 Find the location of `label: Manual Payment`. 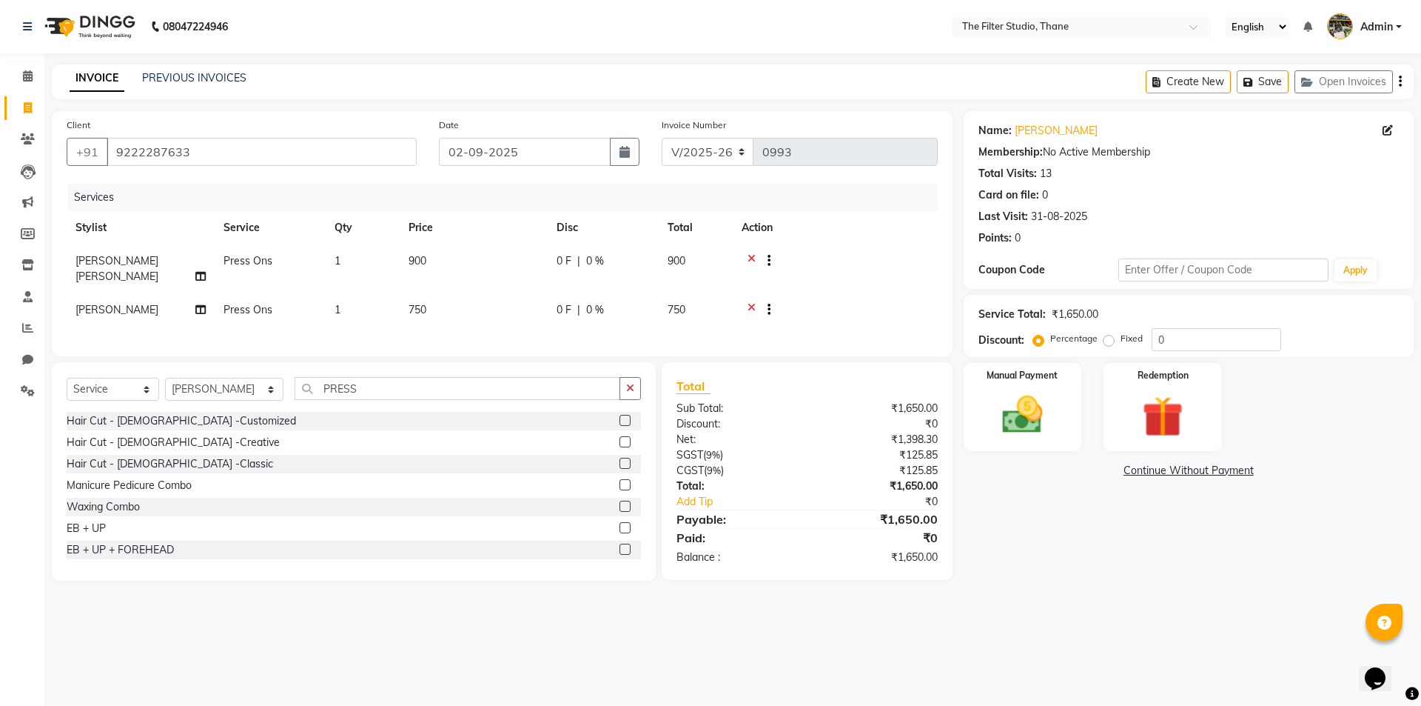

label: Manual Payment is located at coordinates (1022, 375).